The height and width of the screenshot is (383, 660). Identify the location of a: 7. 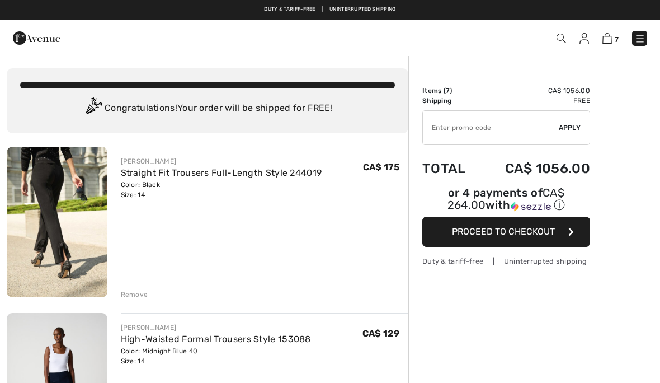
(610, 38).